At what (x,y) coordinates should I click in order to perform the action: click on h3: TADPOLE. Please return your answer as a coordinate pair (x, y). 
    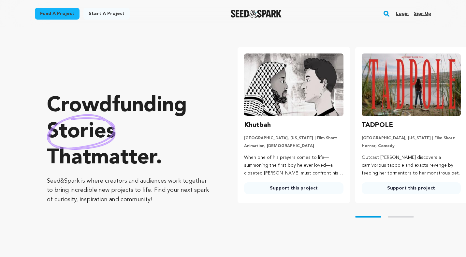
    Looking at the image, I should click on (377, 125).